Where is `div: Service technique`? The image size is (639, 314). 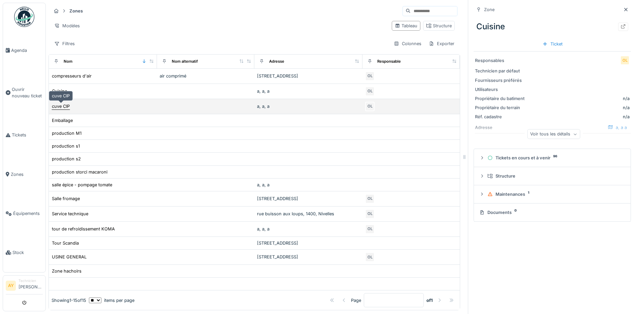
div: Service technique is located at coordinates (70, 214).